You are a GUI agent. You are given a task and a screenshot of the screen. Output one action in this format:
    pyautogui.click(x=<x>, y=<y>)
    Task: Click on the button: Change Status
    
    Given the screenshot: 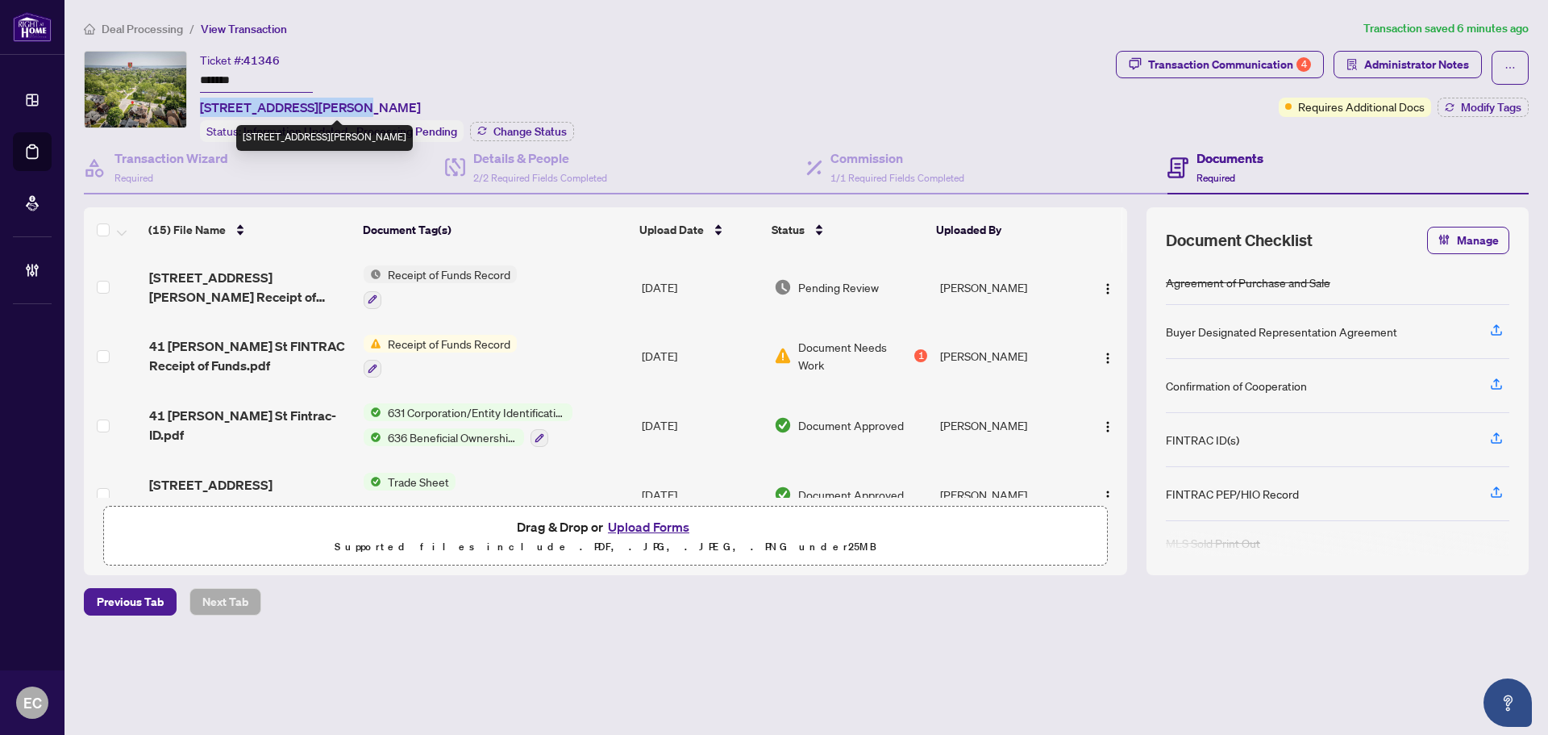 What is the action you would take?
    pyautogui.click(x=522, y=131)
    